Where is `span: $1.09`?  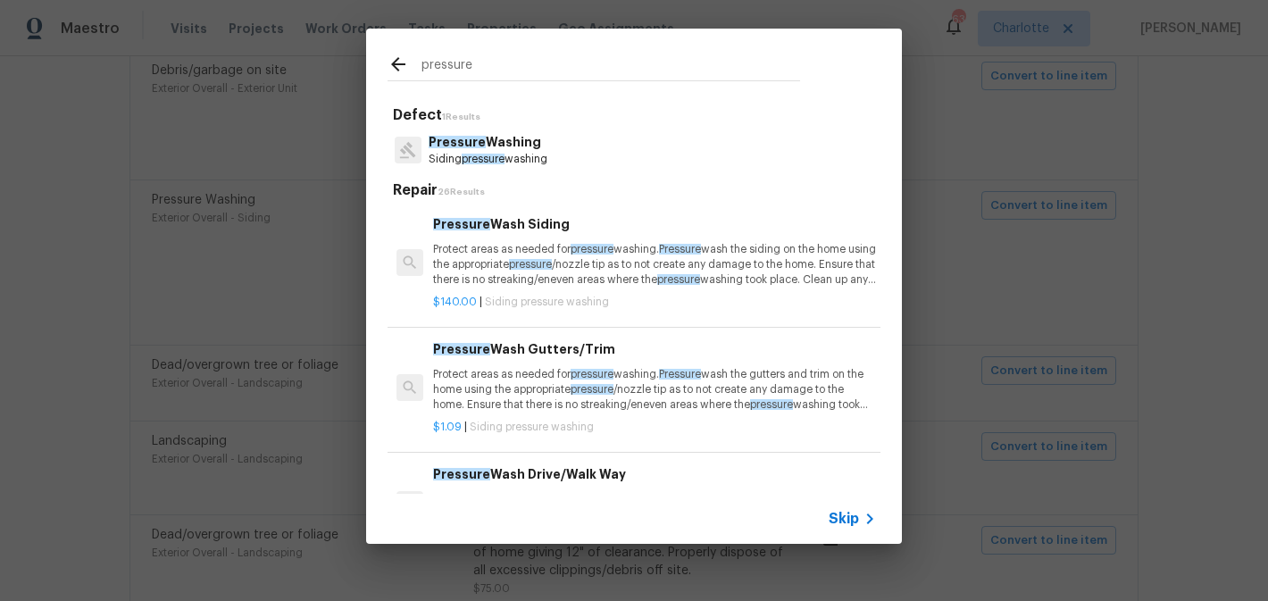
span: $1.09 is located at coordinates (447, 427).